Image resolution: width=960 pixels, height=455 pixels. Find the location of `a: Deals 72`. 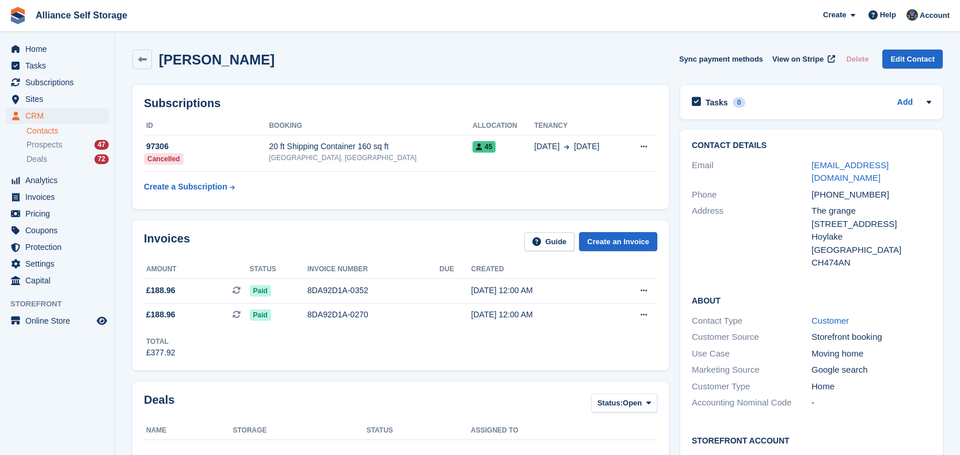

a: Deals 72 is located at coordinates (67, 159).